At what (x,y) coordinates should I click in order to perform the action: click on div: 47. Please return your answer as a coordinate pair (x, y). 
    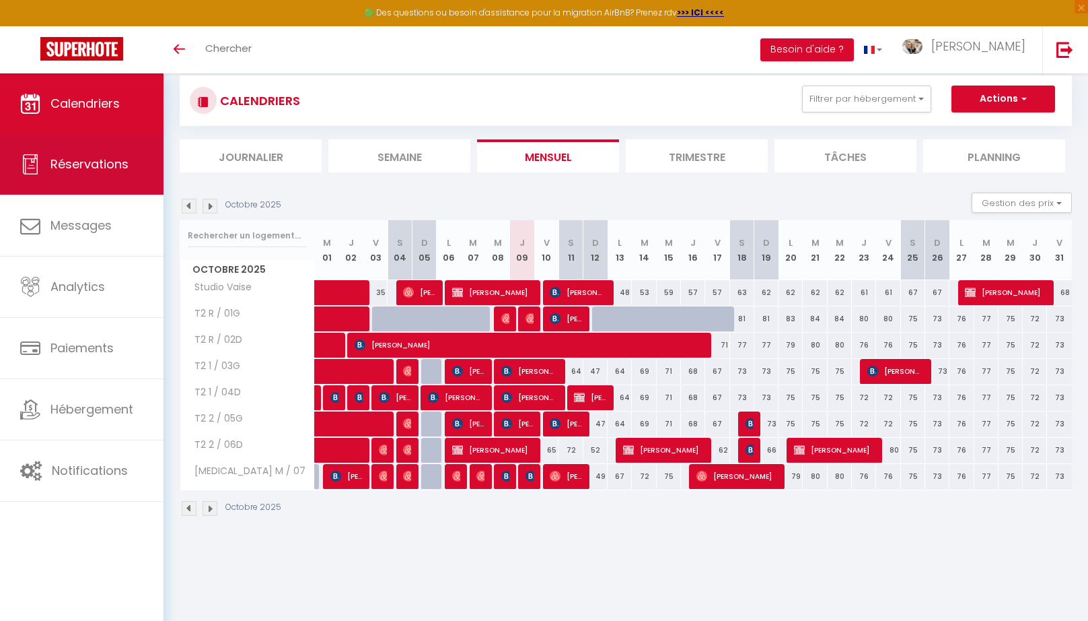
    Looking at the image, I should click on (596, 371).